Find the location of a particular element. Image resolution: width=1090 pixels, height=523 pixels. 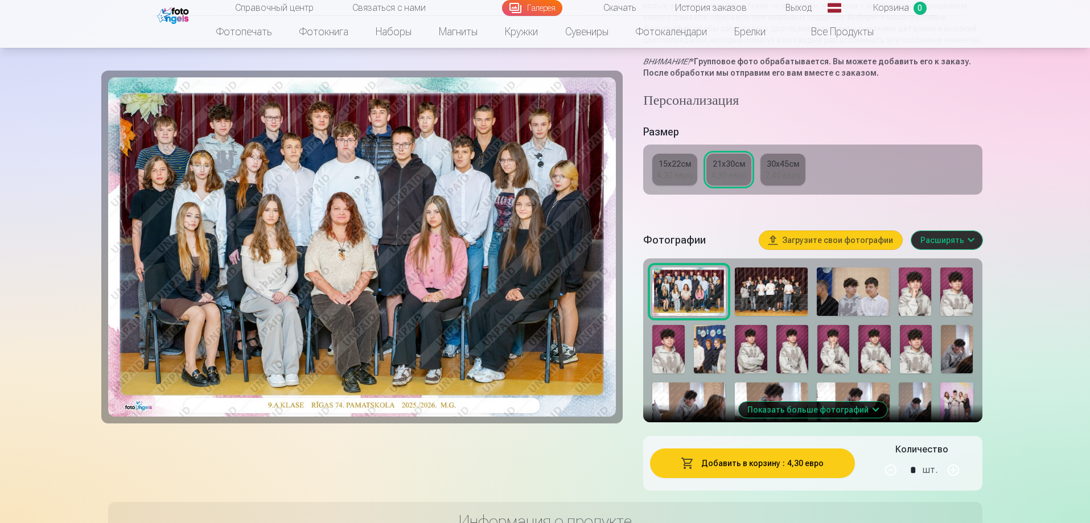

a: Все продукты is located at coordinates (834, 32).